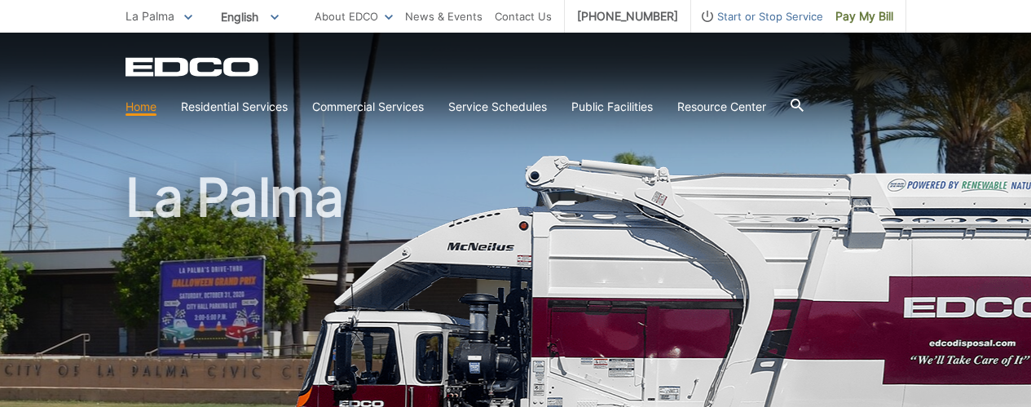  What do you see at coordinates (722, 107) in the screenshot?
I see `a: Resource Center` at bounding box center [722, 107].